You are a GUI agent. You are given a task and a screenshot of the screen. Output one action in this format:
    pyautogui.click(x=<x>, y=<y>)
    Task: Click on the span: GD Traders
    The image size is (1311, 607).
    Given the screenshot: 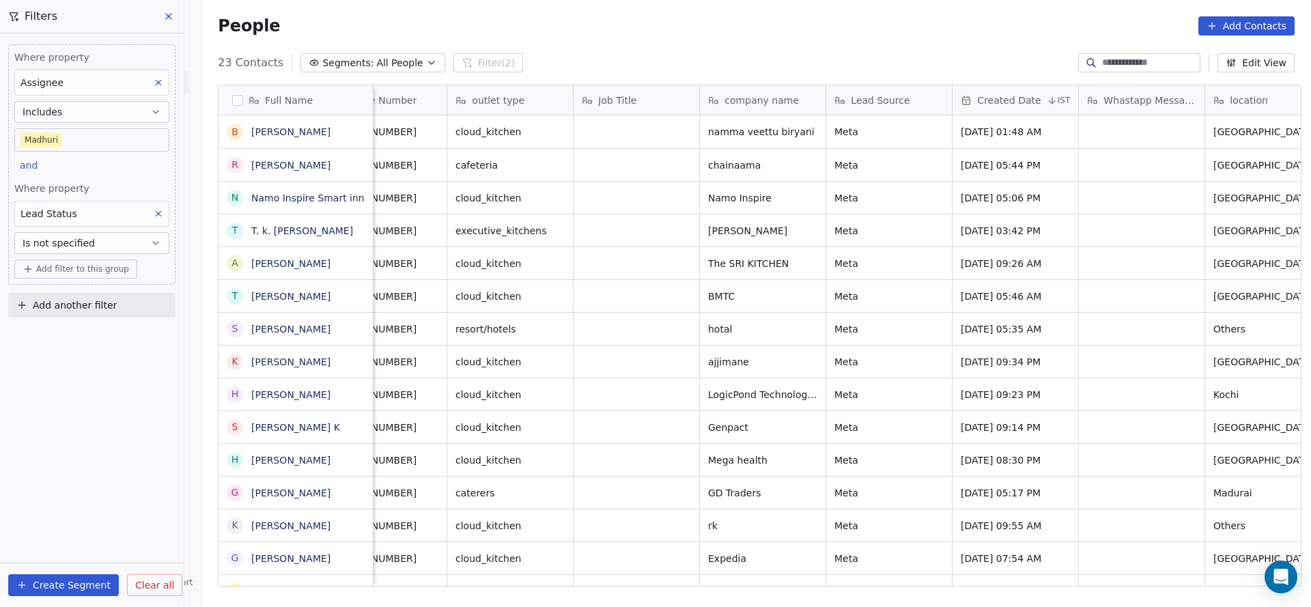 What is the action you would take?
    pyautogui.click(x=763, y=493)
    